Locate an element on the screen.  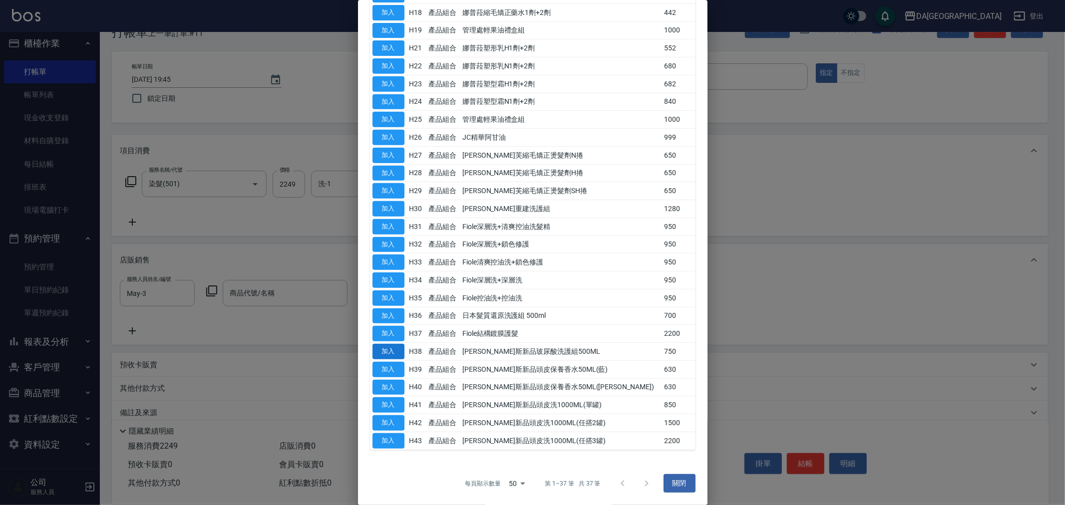
td: 娜普菈塑型霜H1劑+2劑 is located at coordinates (561, 84).